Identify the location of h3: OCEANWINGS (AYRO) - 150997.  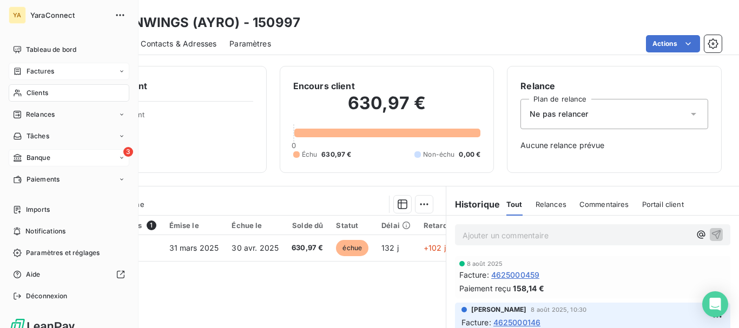
(197, 23).